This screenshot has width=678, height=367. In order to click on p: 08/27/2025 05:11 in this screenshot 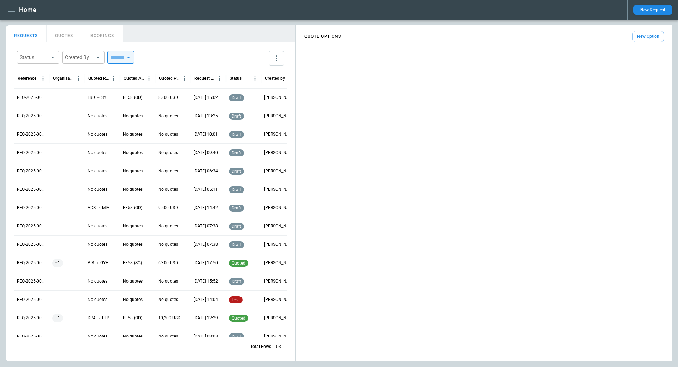, I will do `click(205, 189)`.